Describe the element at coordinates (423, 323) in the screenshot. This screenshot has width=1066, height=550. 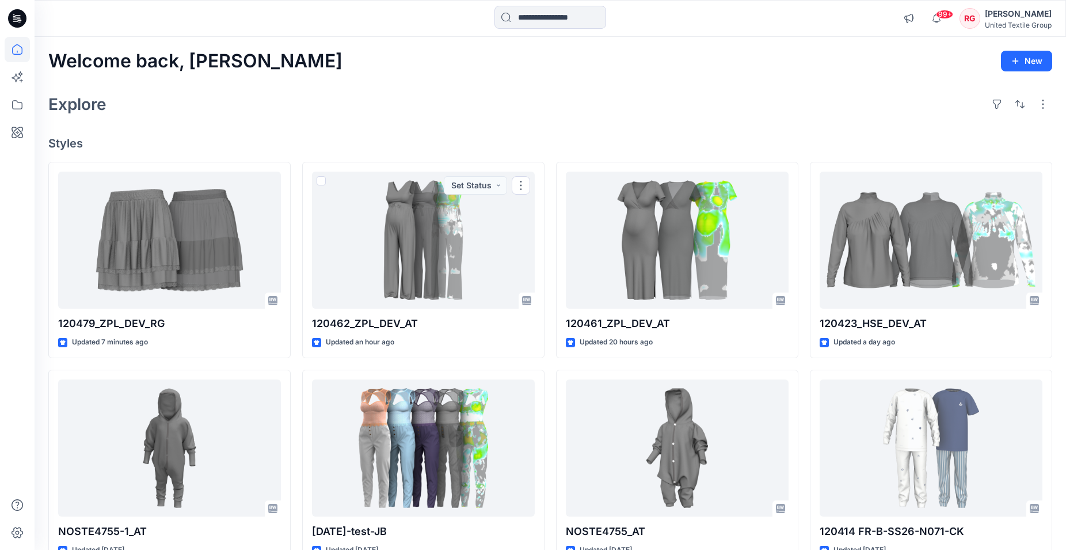
I see `p: 120462_ZPL_DEV_AT` at that location.